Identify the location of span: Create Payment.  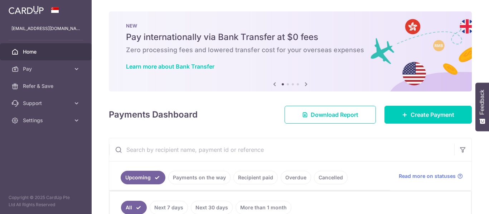
(432, 115).